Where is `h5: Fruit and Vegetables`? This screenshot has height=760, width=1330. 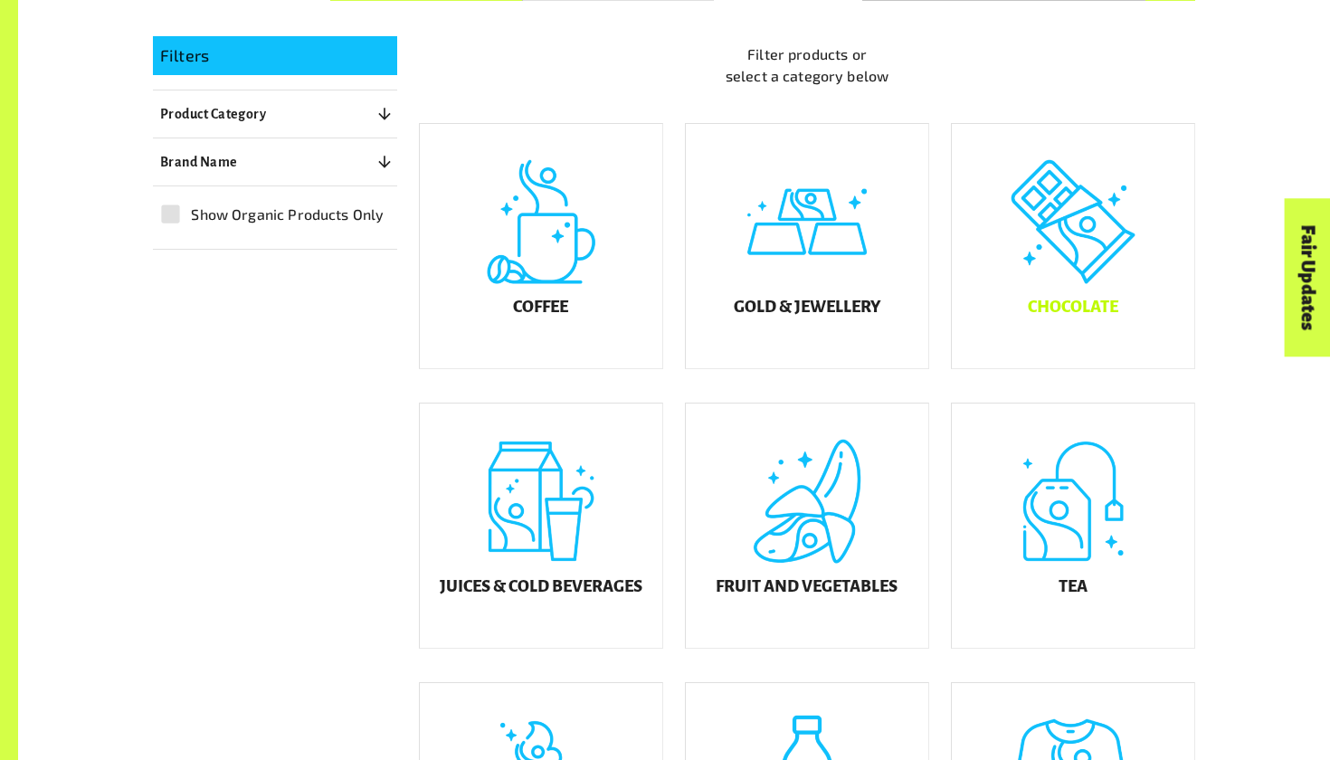 h5: Fruit and Vegetables is located at coordinates (806, 587).